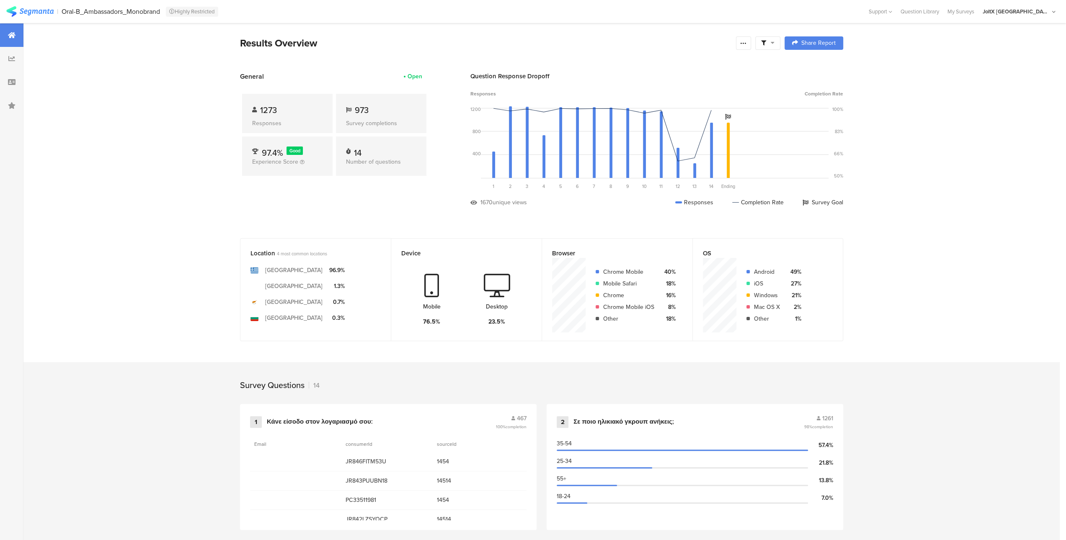 The height and width of the screenshot is (540, 1066). I want to click on div: Oral-B_Ambassadors_Monobrand, so click(111, 11).